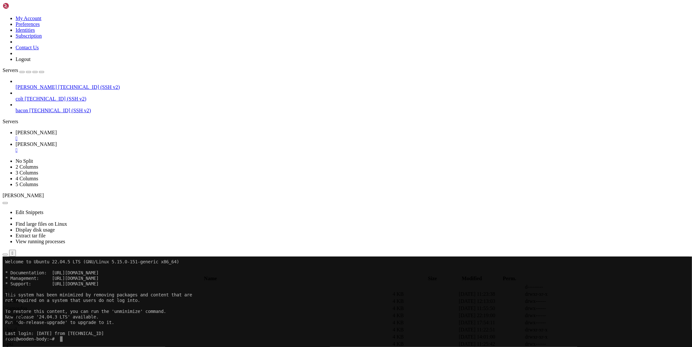 The height and width of the screenshot is (347, 692). Describe the element at coordinates (10, 337) in the screenshot. I see `span: .npm` at that location.